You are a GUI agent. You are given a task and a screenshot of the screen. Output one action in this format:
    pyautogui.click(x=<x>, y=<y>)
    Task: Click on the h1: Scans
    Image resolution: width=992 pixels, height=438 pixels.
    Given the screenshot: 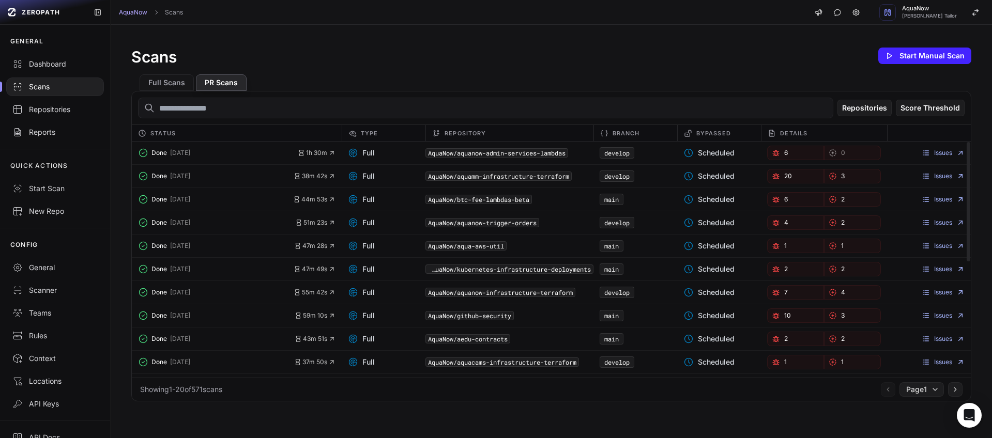 What is the action you would take?
    pyautogui.click(x=154, y=57)
    